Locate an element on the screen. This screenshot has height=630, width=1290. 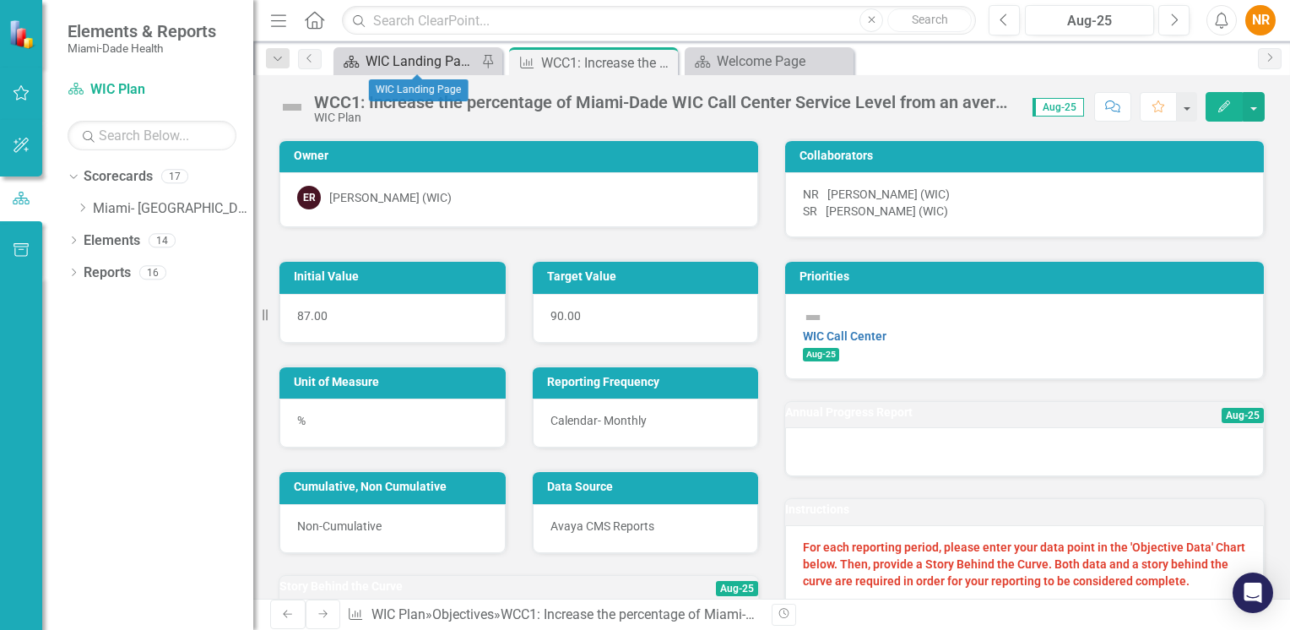
h3: Reporting Frequency is located at coordinates (648, 381).